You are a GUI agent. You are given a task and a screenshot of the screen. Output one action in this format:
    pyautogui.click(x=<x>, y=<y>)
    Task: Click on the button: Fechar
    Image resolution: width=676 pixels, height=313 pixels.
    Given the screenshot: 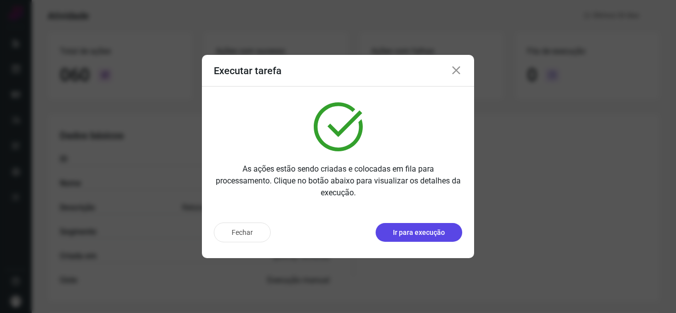 What is the action you would take?
    pyautogui.click(x=242, y=233)
    